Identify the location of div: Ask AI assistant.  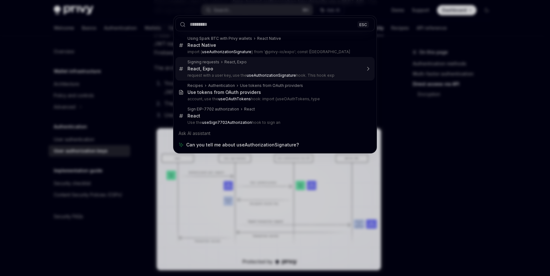
(275, 133).